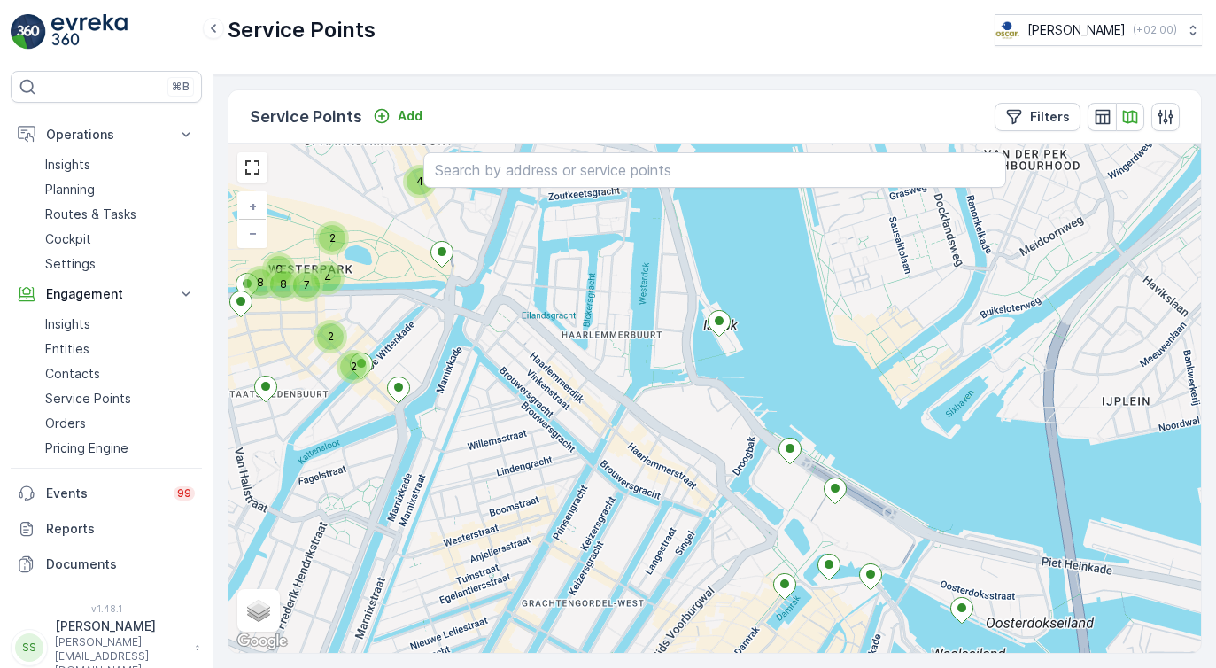  Describe the element at coordinates (253, 233) in the screenshot. I see `a: Zoom Out` at that location.